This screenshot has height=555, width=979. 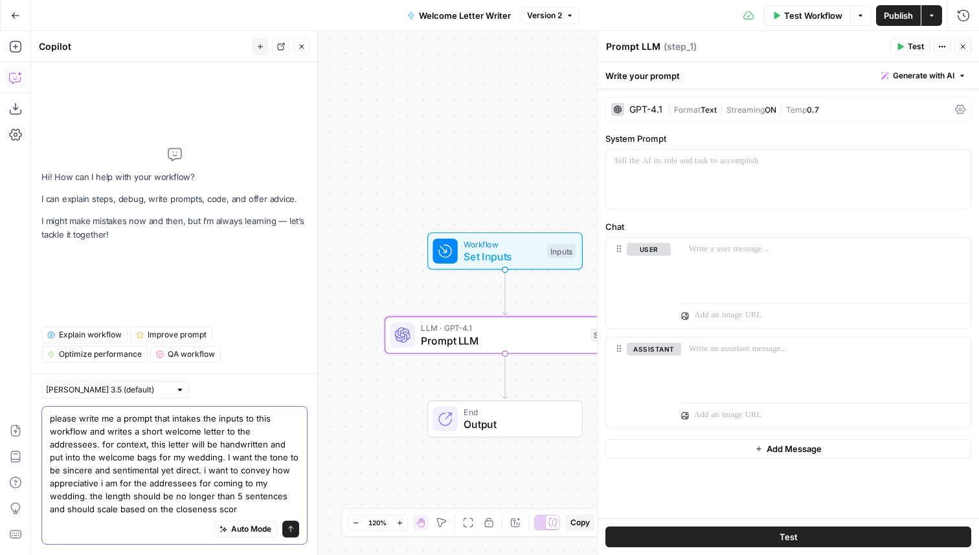 I want to click on div: user, so click(x=639, y=283).